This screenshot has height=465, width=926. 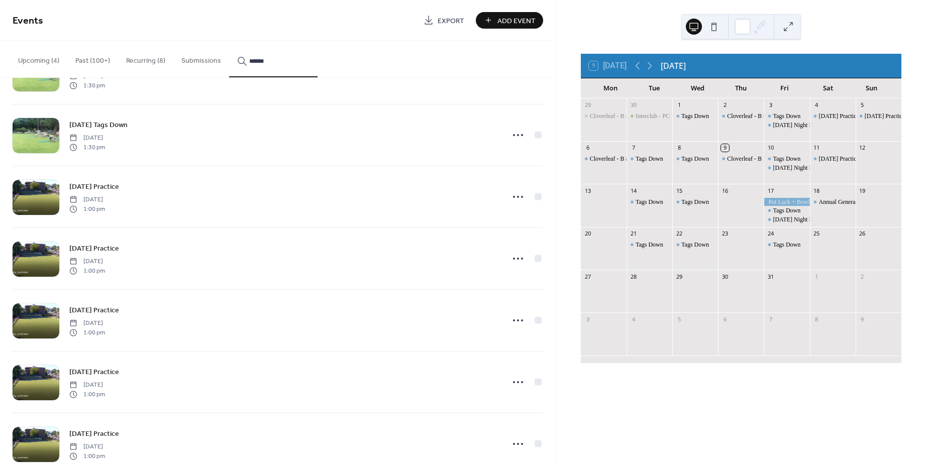 I want to click on div: 11, so click(x=816, y=148).